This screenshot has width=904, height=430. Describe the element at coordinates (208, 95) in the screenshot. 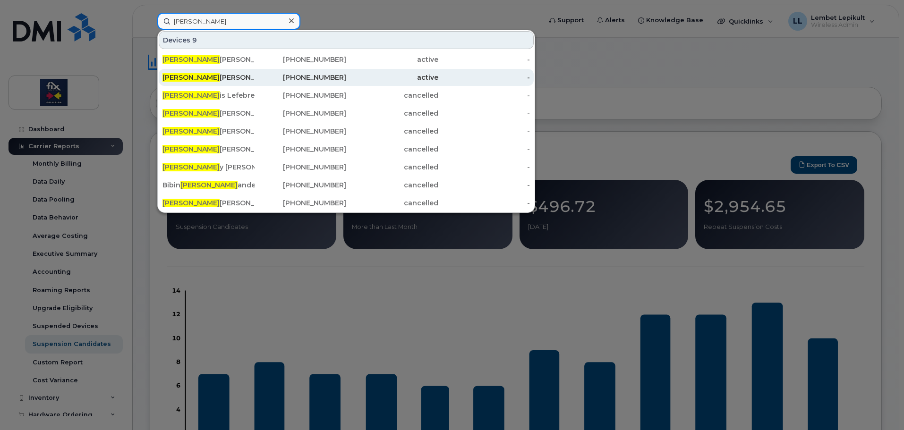

I see `div: is Lefebre` at that location.